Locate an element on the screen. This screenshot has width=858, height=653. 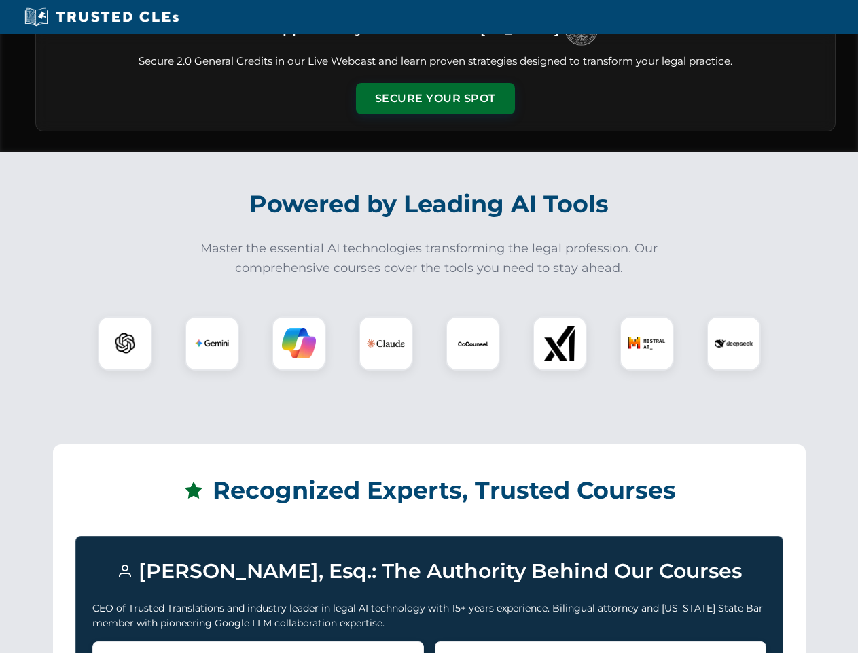
div: Claude is located at coordinates (386, 343).